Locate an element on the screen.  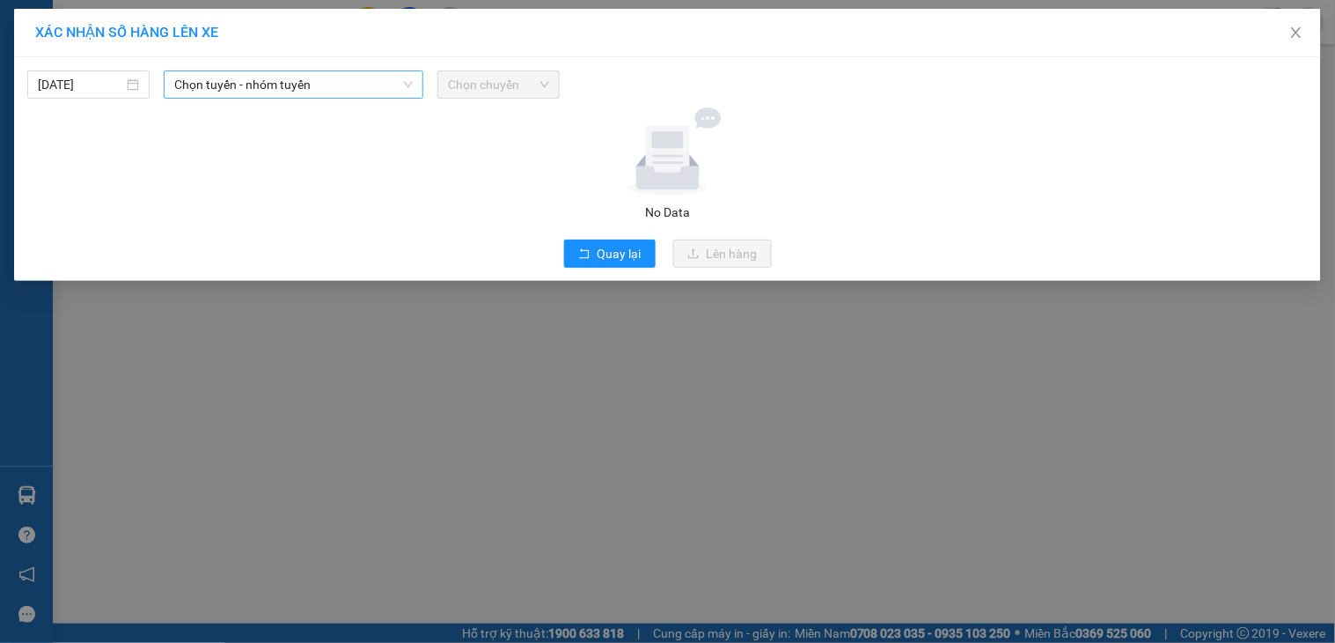
button: rollbackQuay lại is located at coordinates (610, 254).